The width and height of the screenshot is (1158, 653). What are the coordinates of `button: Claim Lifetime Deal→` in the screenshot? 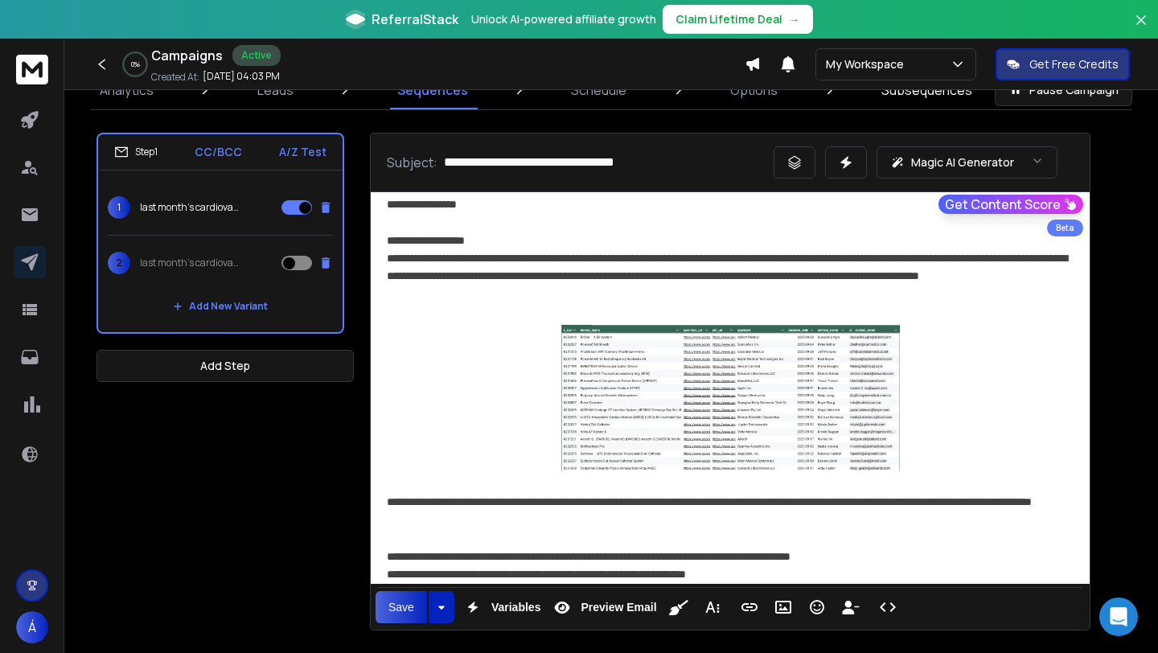 It's located at (738, 19).